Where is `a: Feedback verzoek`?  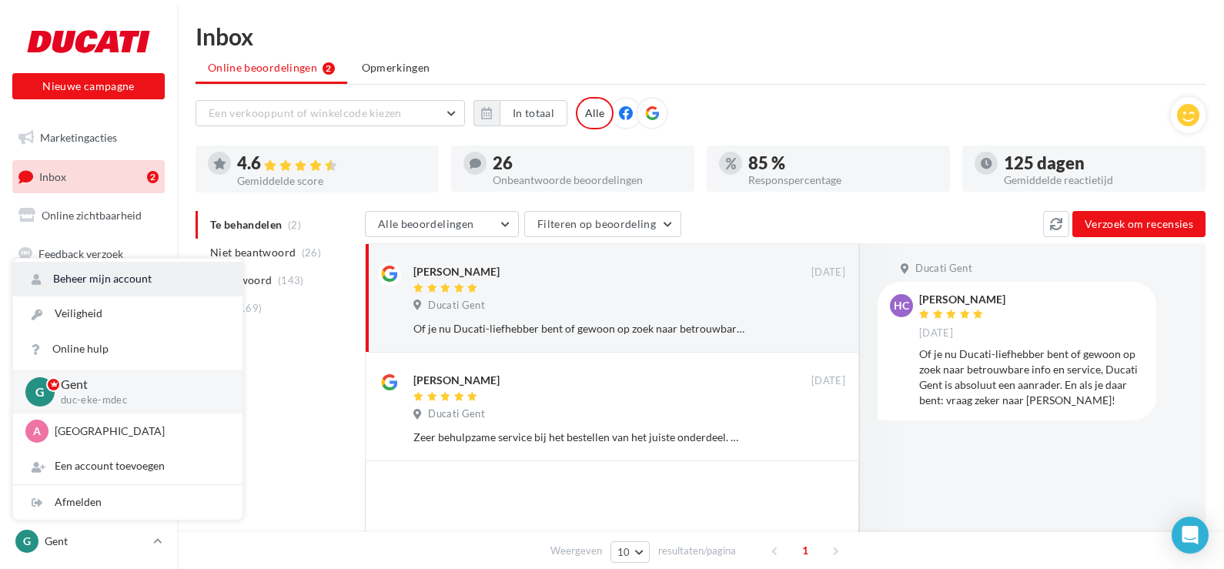 a: Feedback verzoek is located at coordinates (89, 254).